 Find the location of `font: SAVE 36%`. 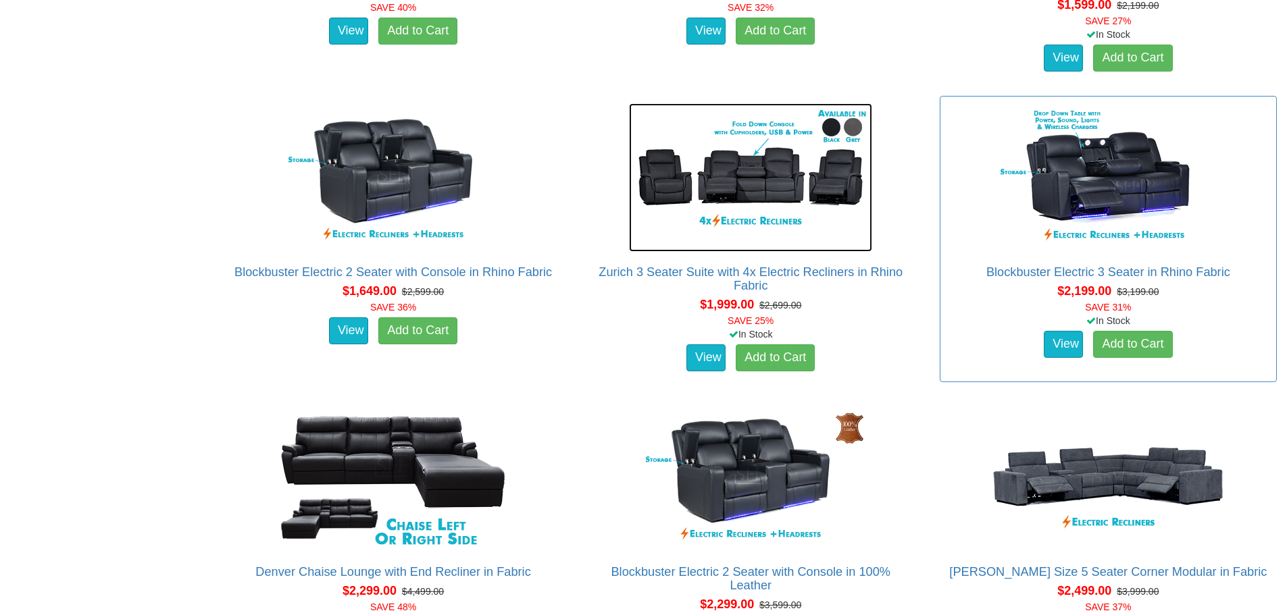

font: SAVE 36% is located at coordinates (393, 307).